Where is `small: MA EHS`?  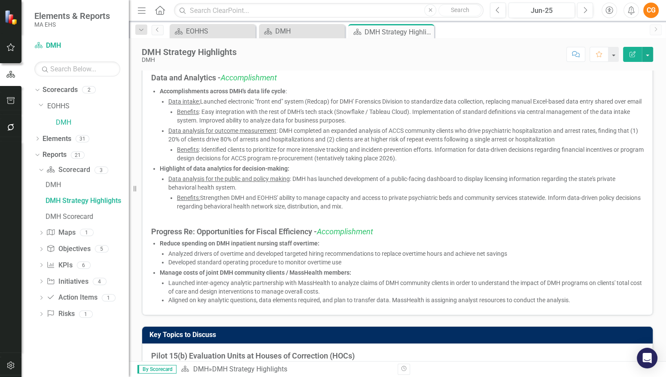
small: MA EHS is located at coordinates (72, 24).